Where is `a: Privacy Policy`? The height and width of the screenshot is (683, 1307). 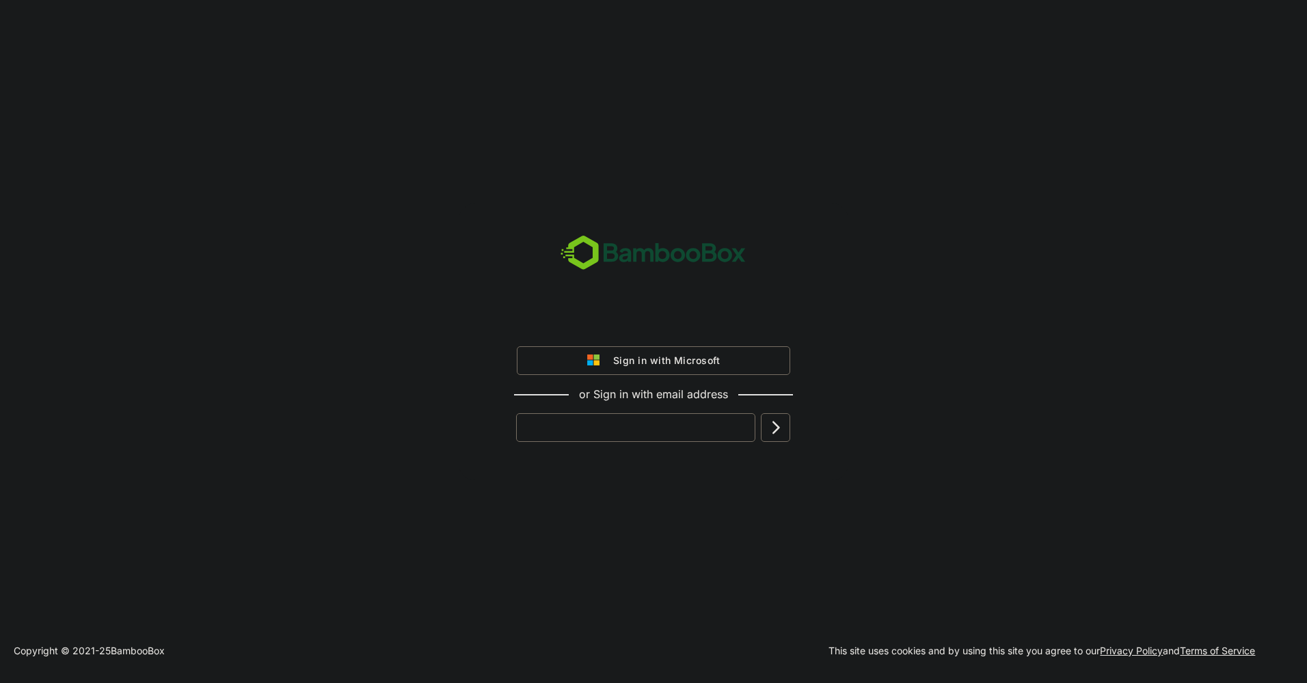
a: Privacy Policy is located at coordinates (1131, 651).